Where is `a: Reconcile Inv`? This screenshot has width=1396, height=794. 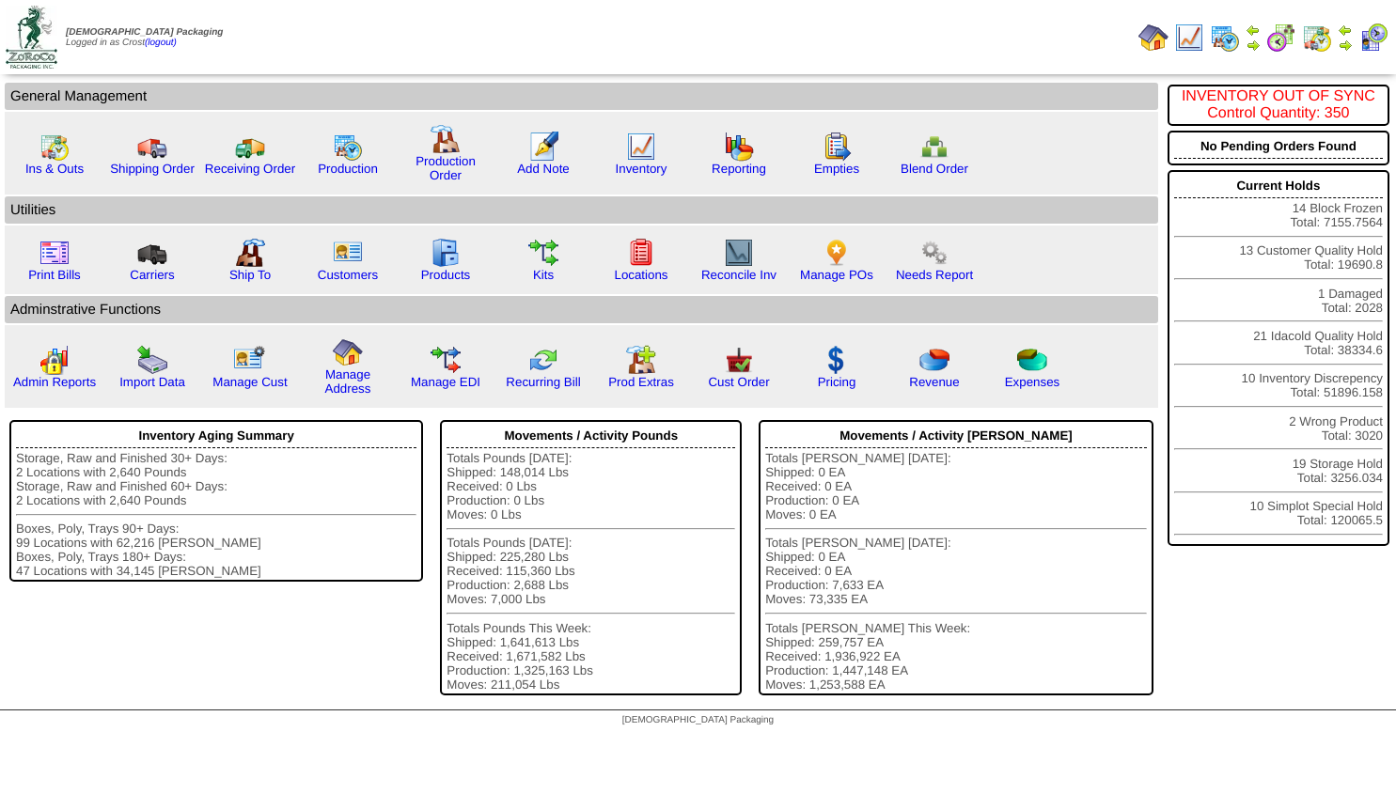 a: Reconcile Inv is located at coordinates (739, 275).